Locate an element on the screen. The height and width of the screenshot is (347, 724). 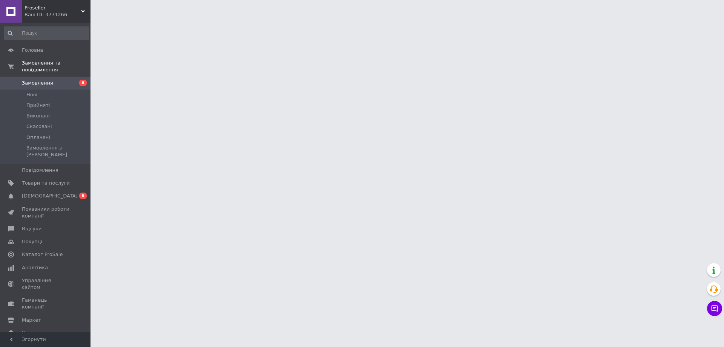
span: Показники роботи компанії is located at coordinates (46, 212).